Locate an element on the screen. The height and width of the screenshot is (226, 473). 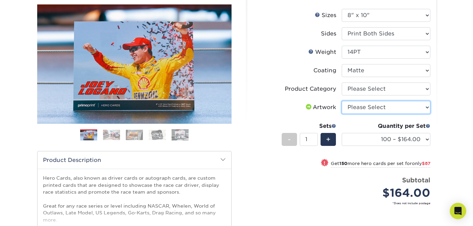
img: Hero Cards 02 is located at coordinates (112, 135).